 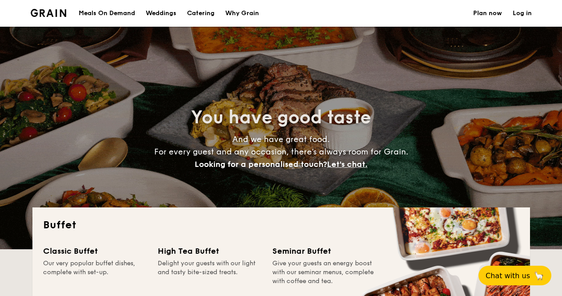 I want to click on h2: Buffet, so click(x=281, y=225).